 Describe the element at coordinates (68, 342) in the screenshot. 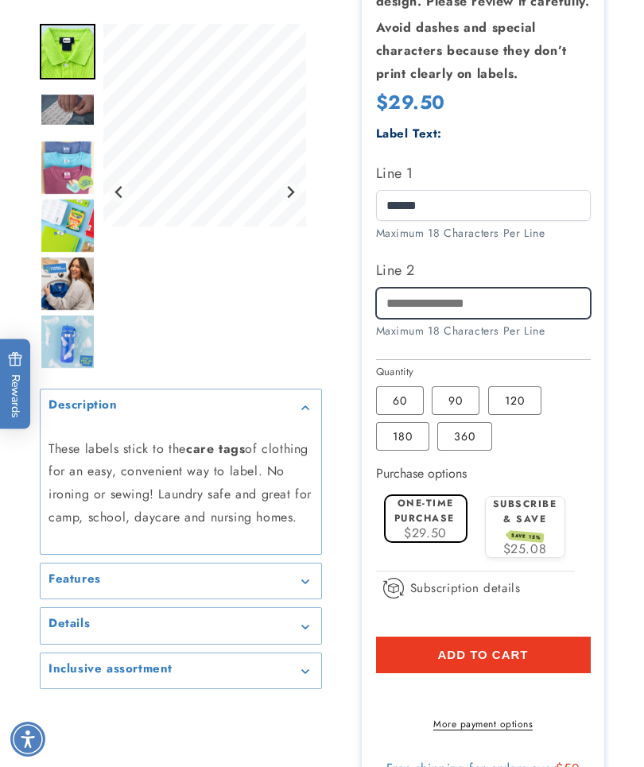

I see `div: Go to slide 7` at that location.